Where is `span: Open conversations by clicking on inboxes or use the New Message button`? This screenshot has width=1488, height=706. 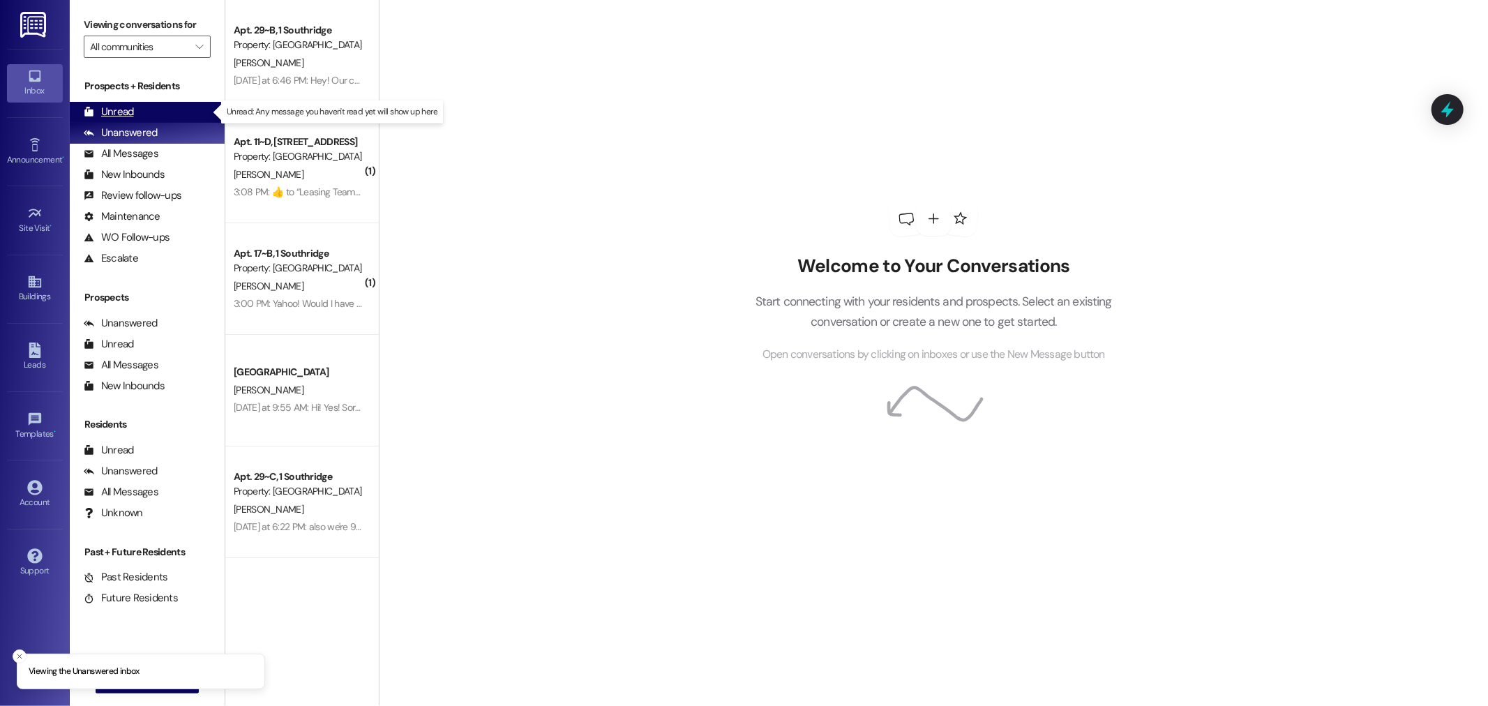 span: Open conversations by clicking on inboxes or use the New Message button is located at coordinates (934, 354).